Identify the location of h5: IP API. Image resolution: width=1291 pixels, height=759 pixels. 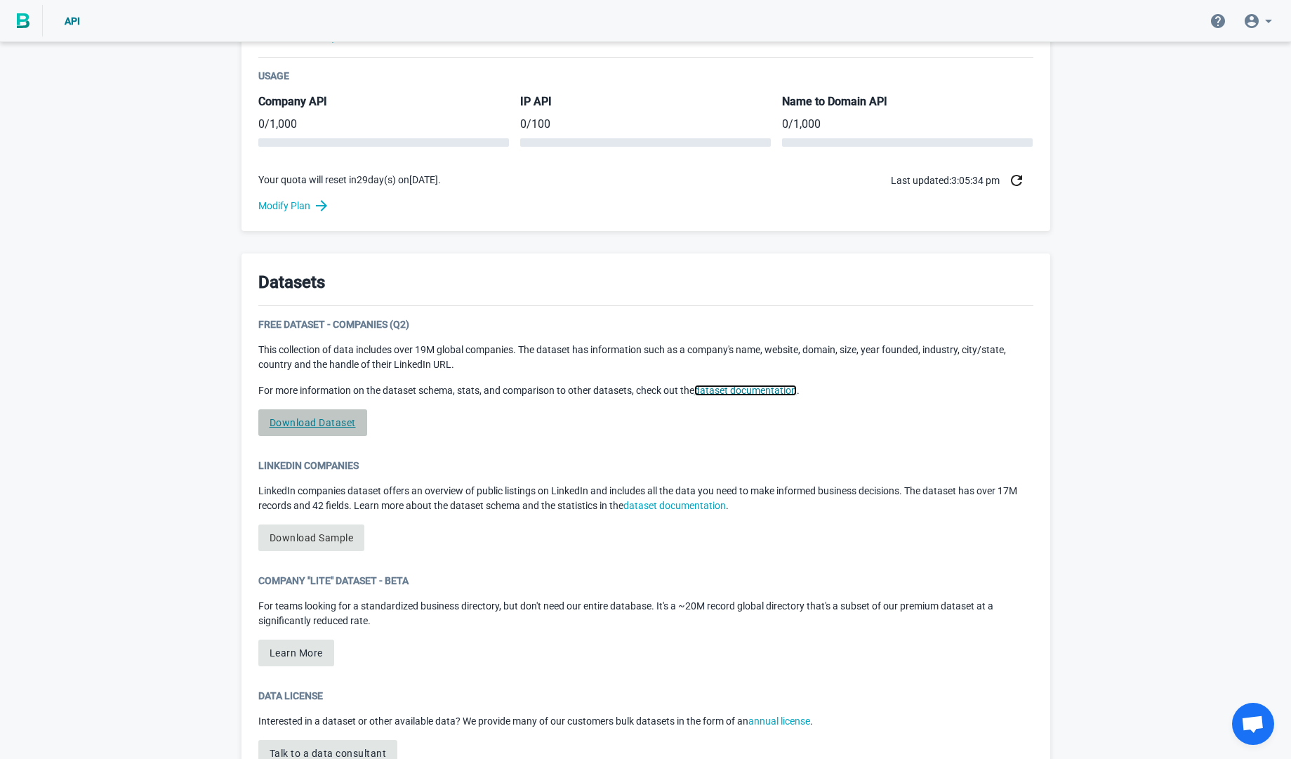
(645, 102).